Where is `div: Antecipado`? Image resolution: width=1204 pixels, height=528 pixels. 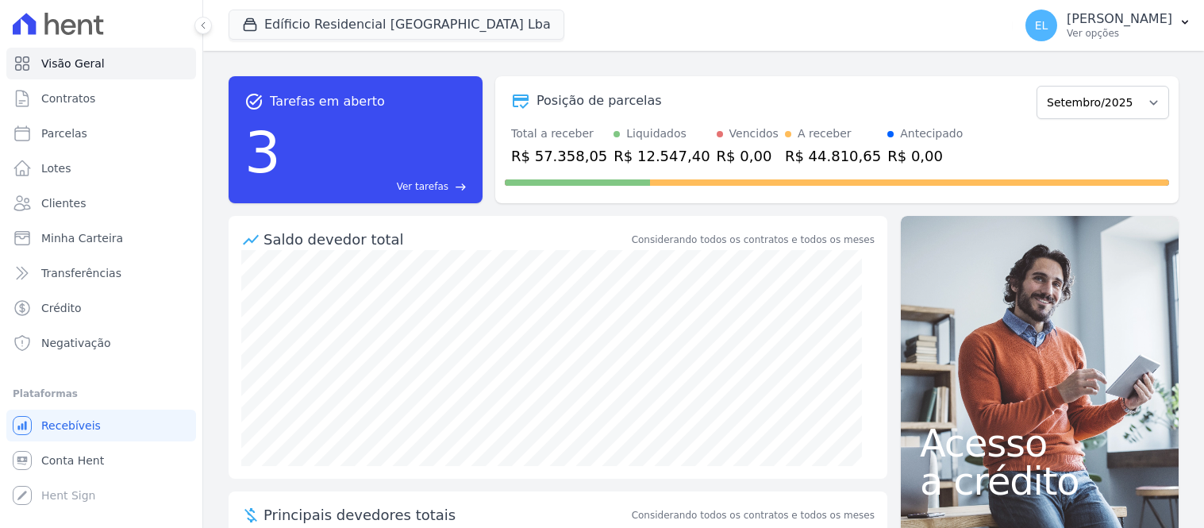
div: Antecipado is located at coordinates (931, 133).